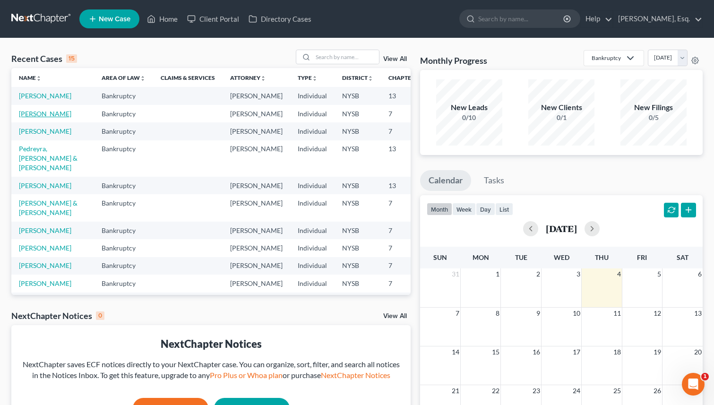 This screenshot has height=405, width=714. I want to click on a: Chapterunfold_more, so click(405, 78).